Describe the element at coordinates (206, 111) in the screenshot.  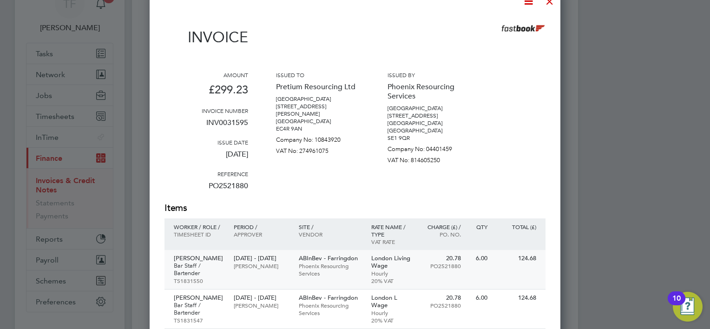
I see `h3: Invoice number` at that location.